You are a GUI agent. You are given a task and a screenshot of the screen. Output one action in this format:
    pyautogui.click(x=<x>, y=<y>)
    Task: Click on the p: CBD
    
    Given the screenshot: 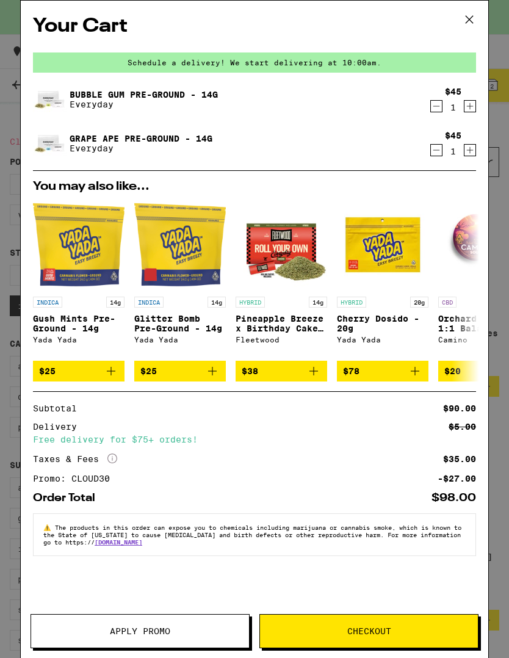 What is the action you would take?
    pyautogui.click(x=448, y=302)
    